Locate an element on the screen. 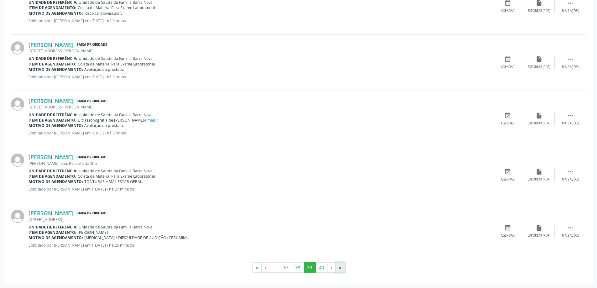 The image size is (597, 288). span: Risco cardiovascular. is located at coordinates (103, 13).